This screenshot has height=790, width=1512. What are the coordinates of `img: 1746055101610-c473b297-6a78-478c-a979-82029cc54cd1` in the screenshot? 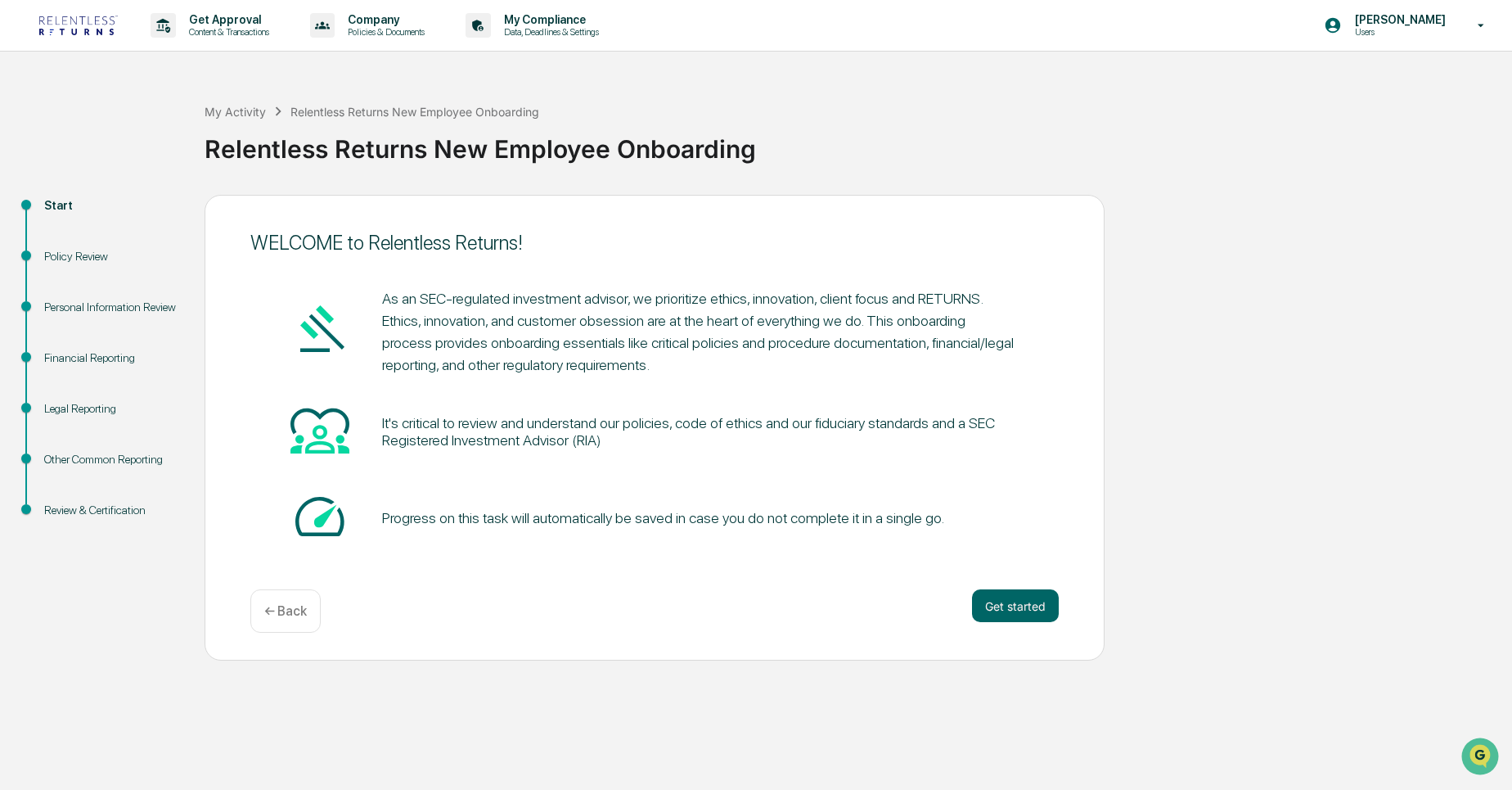 It's located at (31, 140).